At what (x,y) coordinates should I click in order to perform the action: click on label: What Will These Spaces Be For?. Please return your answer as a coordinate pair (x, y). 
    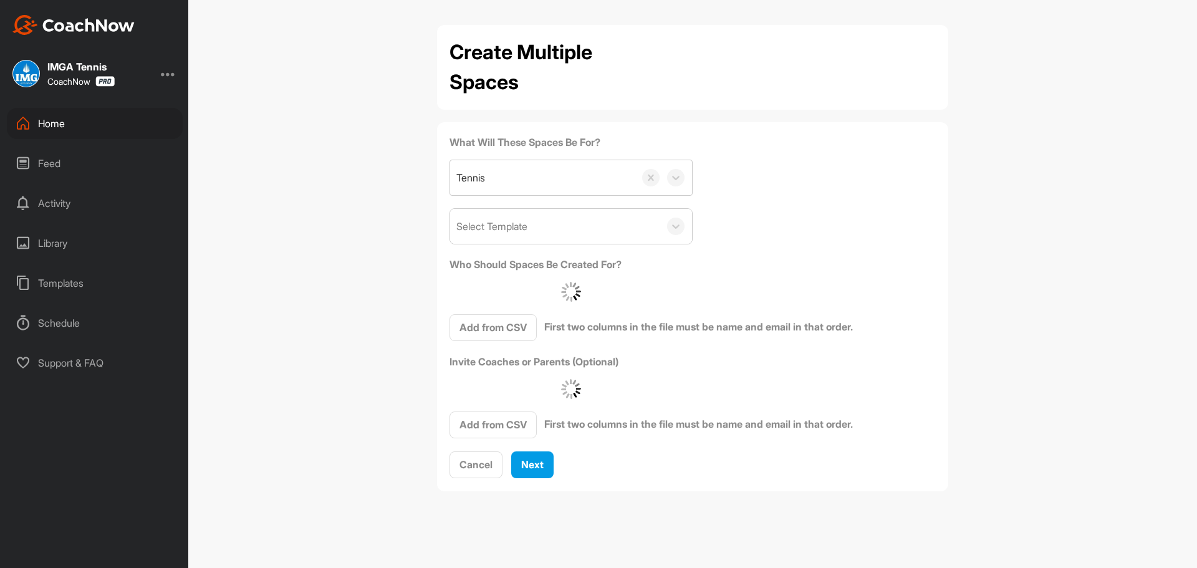
    Looking at the image, I should click on (571, 142).